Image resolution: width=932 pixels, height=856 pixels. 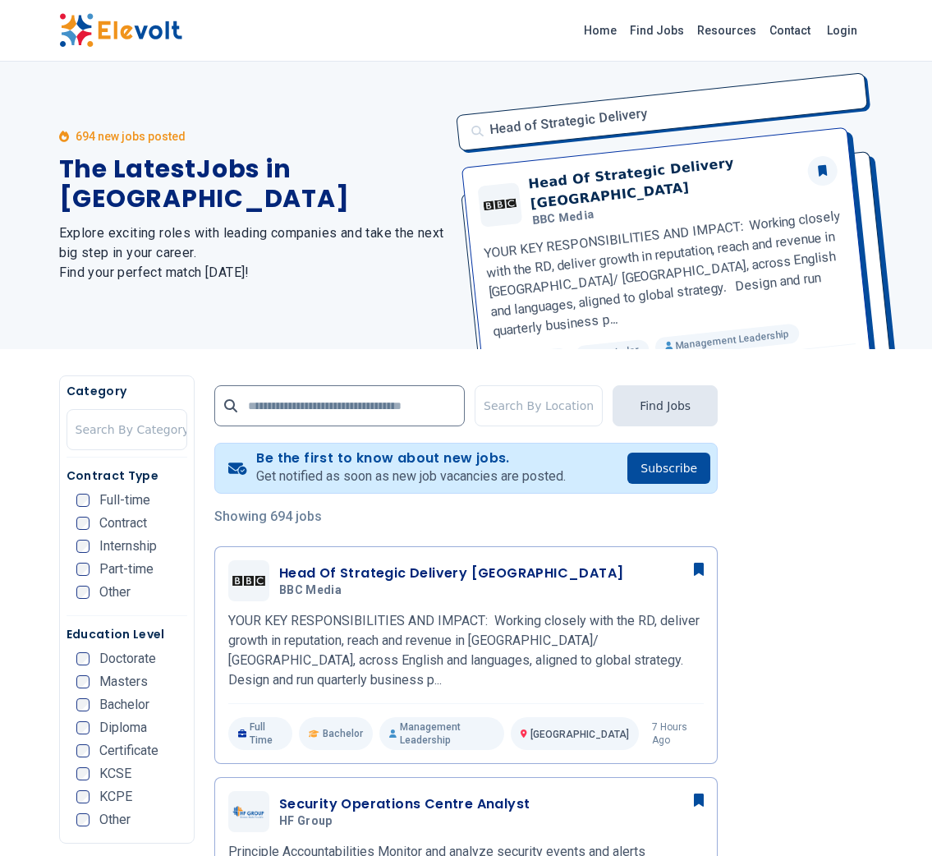 What do you see at coordinates (411, 476) in the screenshot?
I see `p: Get notified as soon as new job vacancies are posted.` at bounding box center [411, 476].